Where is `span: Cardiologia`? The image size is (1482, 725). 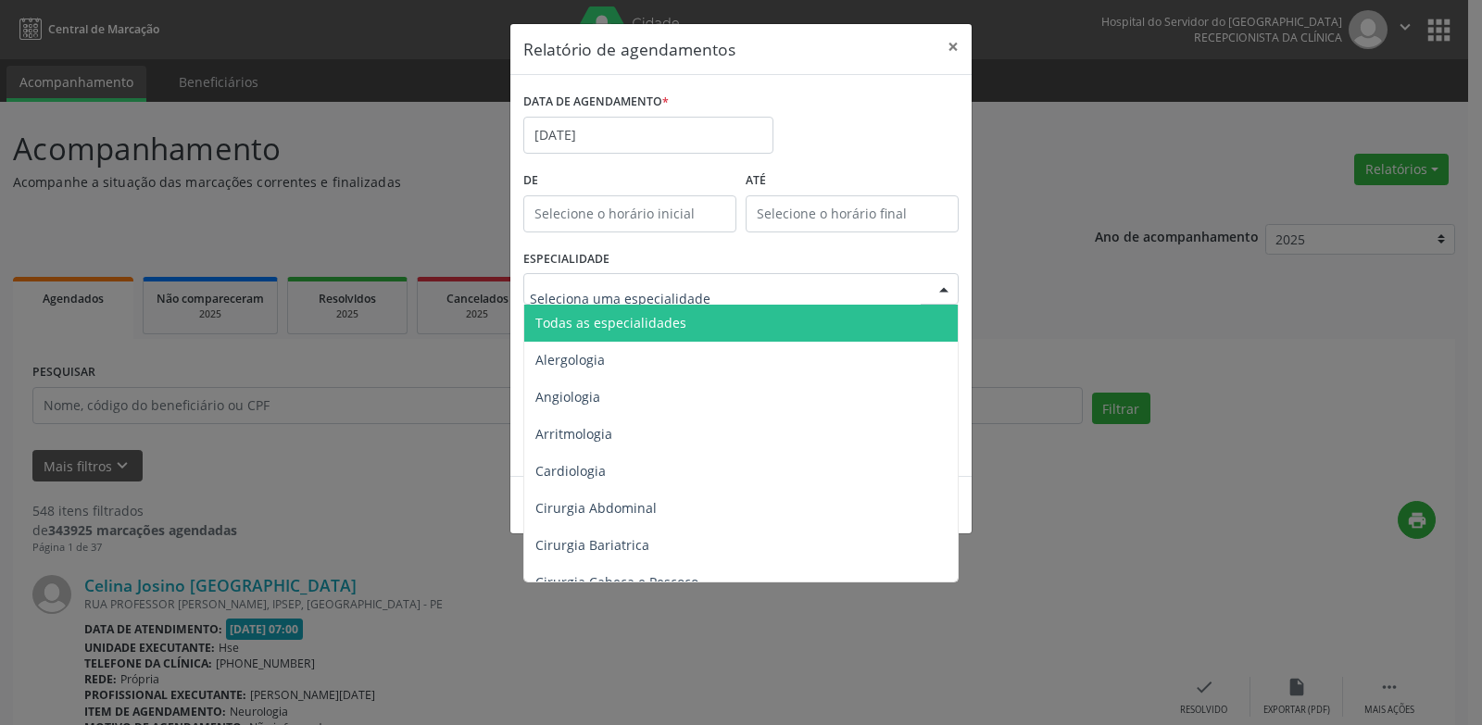
span: Cardiologia is located at coordinates (571, 471).